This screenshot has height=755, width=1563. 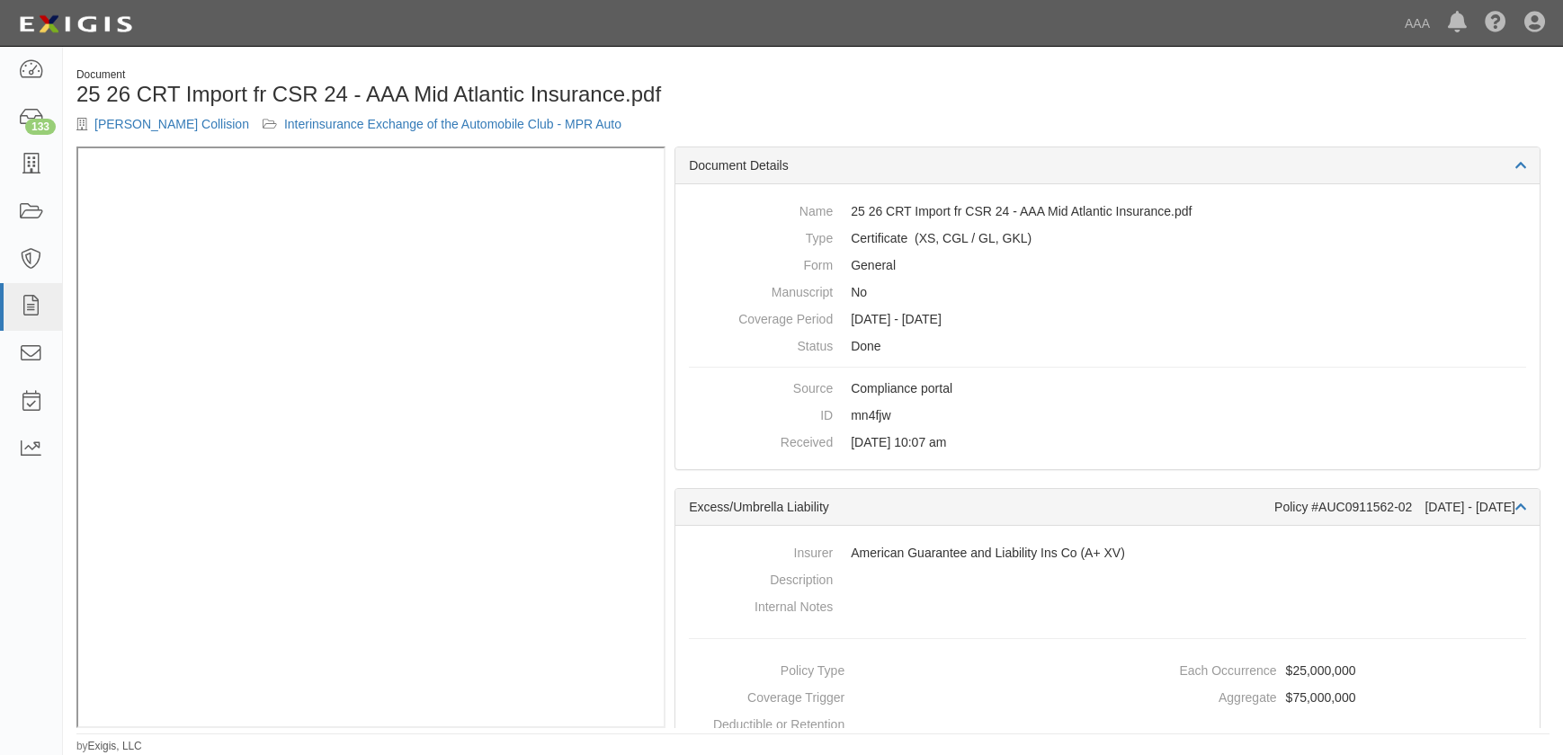 What do you see at coordinates (761, 290) in the screenshot?
I see `dt: Manuscript` at bounding box center [761, 290].